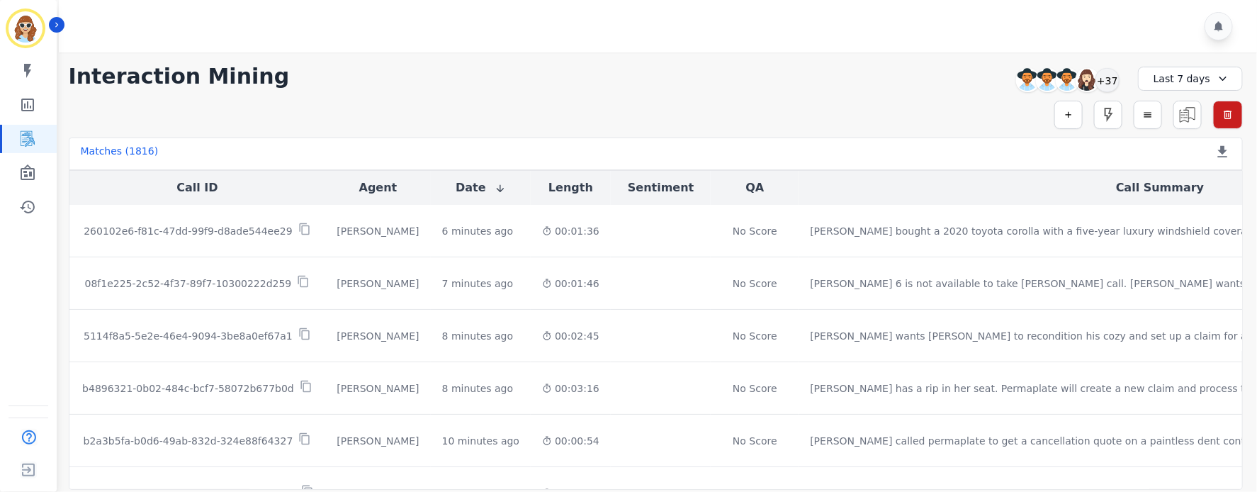 This screenshot has width=1257, height=492. What do you see at coordinates (120, 154) in the screenshot?
I see `div: Matches ( 1816 )` at bounding box center [120, 154].